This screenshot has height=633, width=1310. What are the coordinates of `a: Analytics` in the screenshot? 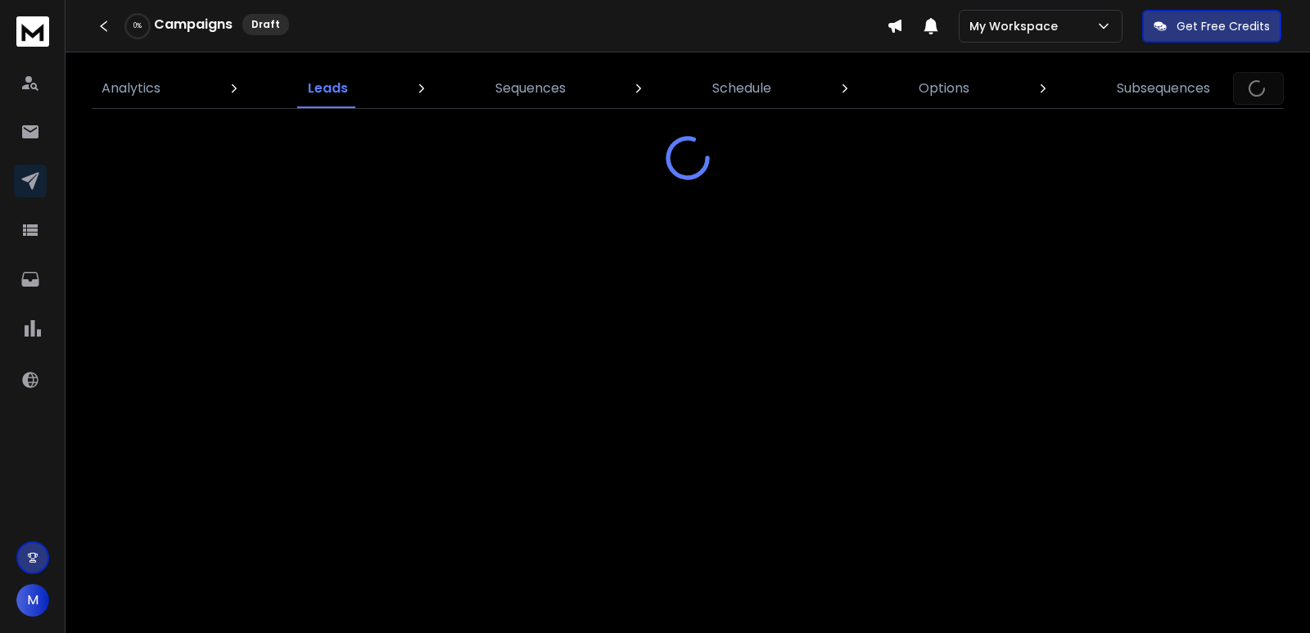 It's located at (131, 88).